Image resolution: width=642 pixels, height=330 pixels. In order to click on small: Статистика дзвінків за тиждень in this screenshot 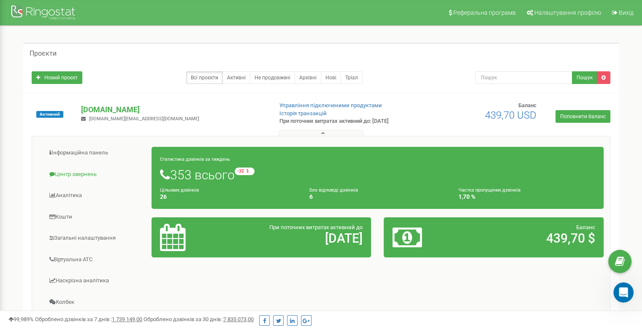, I will do `click(195, 159)`.